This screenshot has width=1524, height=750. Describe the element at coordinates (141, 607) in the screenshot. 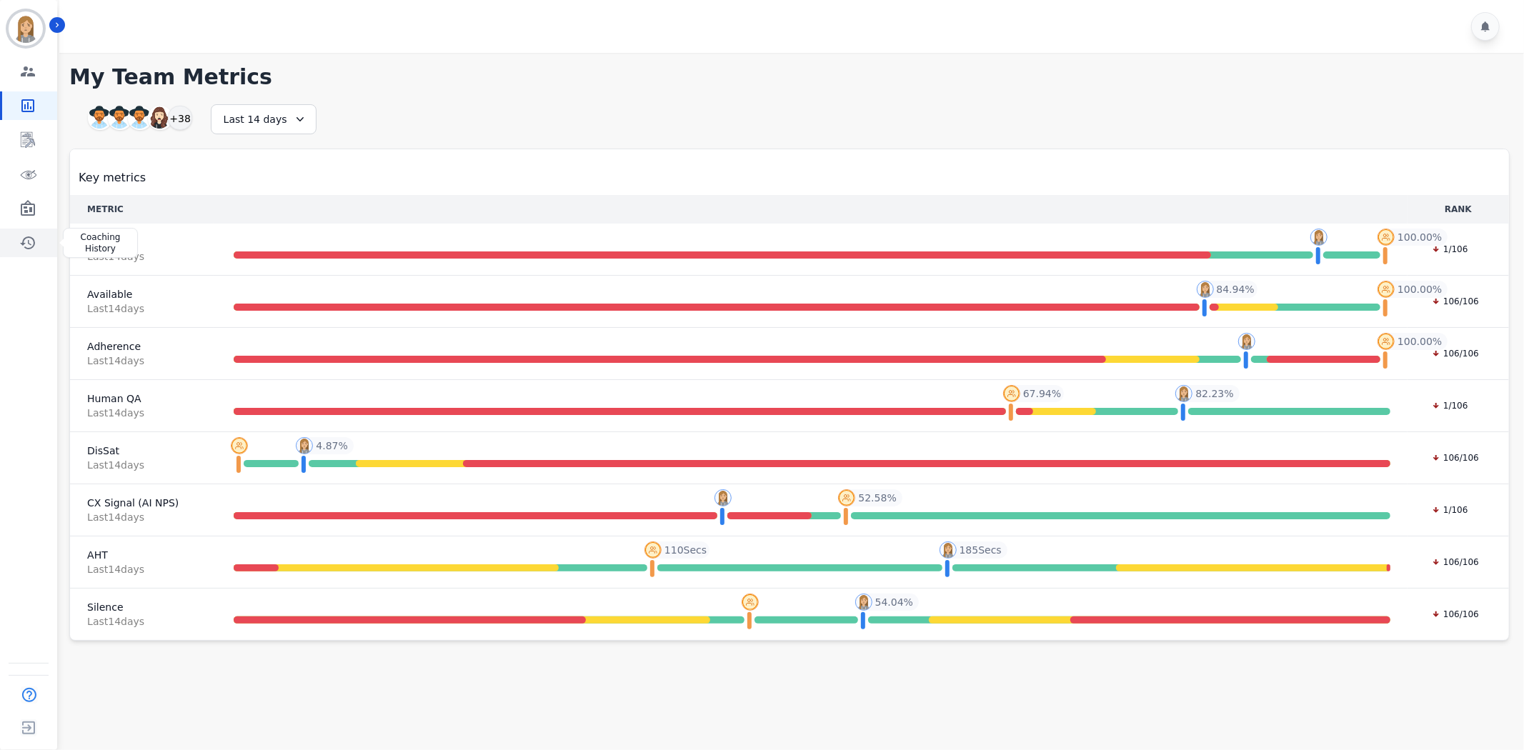

I see `span: Silence` at that location.